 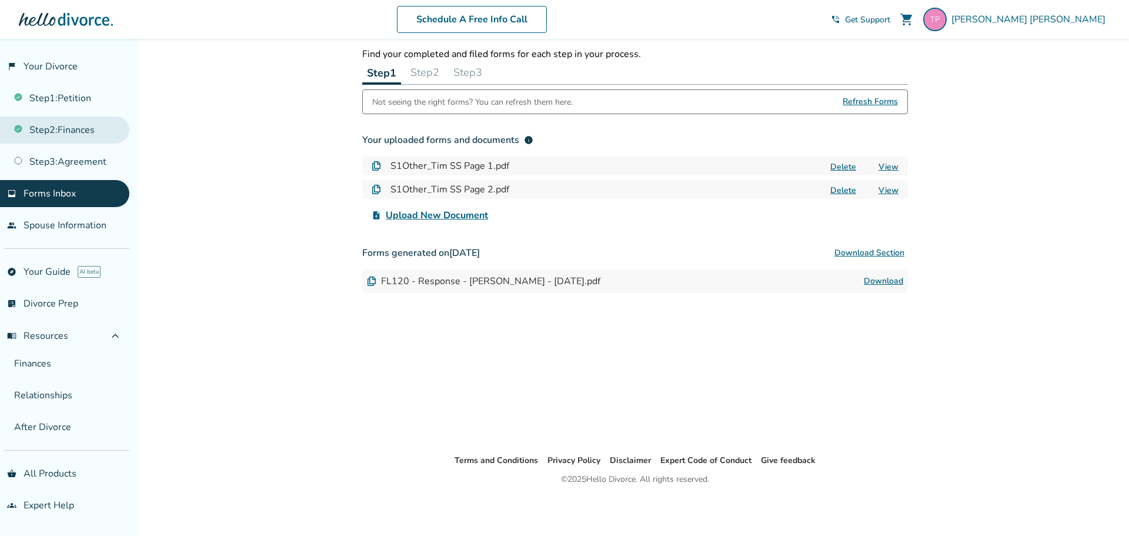 What do you see at coordinates (496, 460) in the screenshot?
I see `a: Terms and Conditions` at bounding box center [496, 460].